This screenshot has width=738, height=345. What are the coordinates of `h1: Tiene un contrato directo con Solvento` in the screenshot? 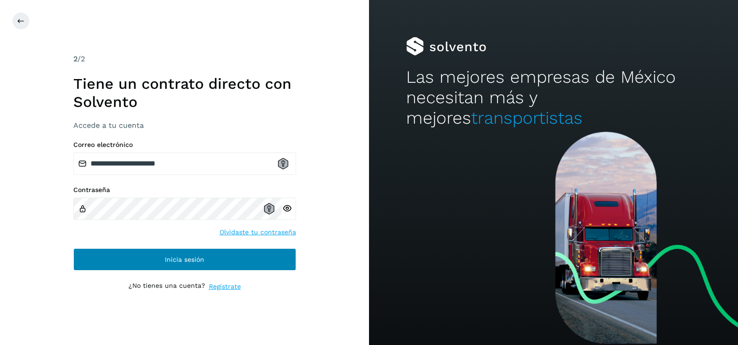 It's located at (185, 92).